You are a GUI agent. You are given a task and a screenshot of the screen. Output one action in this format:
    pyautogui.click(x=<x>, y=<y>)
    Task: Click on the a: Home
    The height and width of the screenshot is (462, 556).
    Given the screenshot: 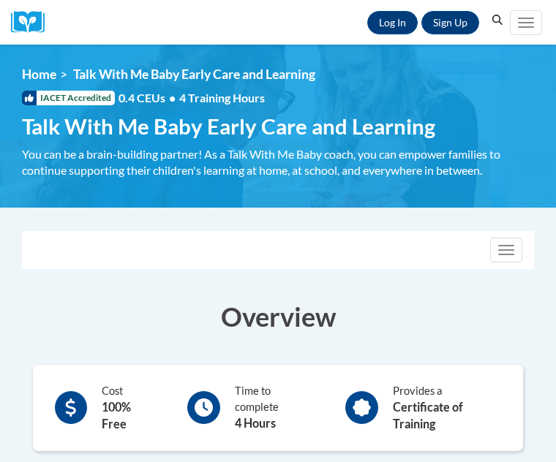 What is the action you would take?
    pyautogui.click(x=39, y=74)
    